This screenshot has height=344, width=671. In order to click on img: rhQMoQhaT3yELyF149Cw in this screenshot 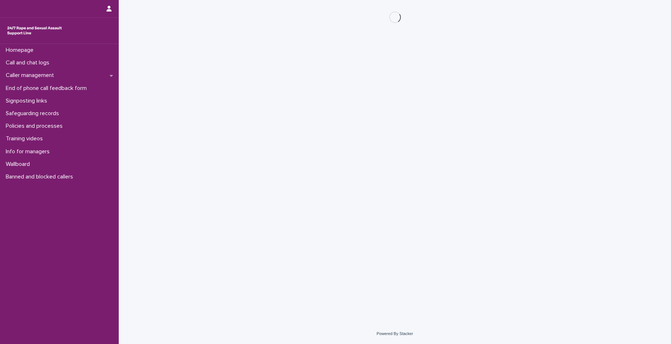, I will do `click(35, 31)`.